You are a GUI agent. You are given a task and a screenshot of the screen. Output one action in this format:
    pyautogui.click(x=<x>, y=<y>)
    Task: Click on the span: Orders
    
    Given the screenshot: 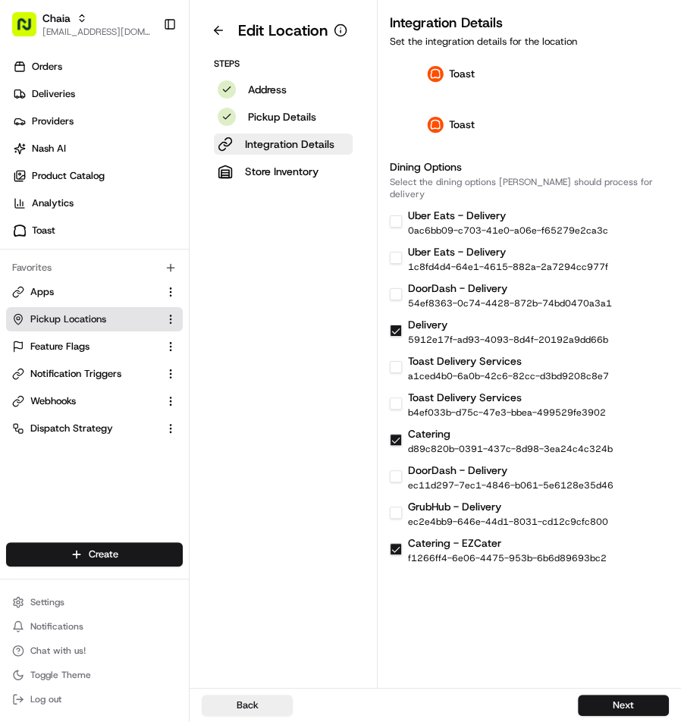 What is the action you would take?
    pyautogui.click(x=47, y=67)
    